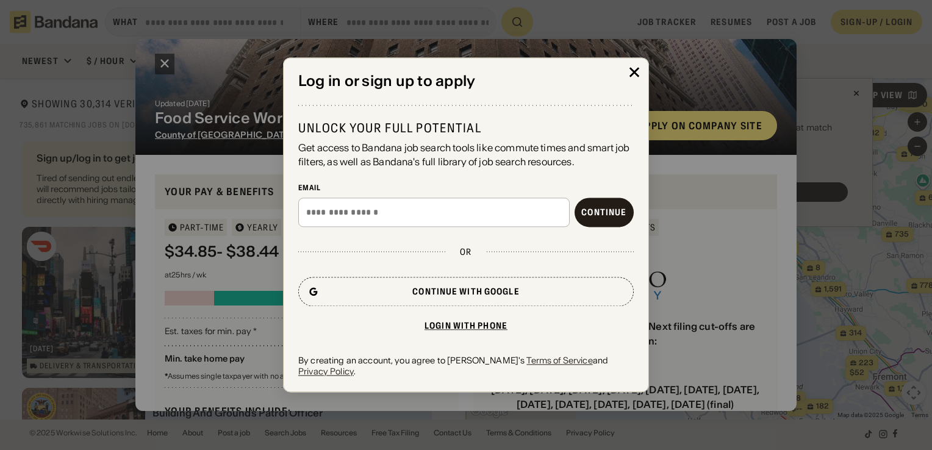 This screenshot has height=450, width=932. I want to click on div: Login with phone, so click(466, 326).